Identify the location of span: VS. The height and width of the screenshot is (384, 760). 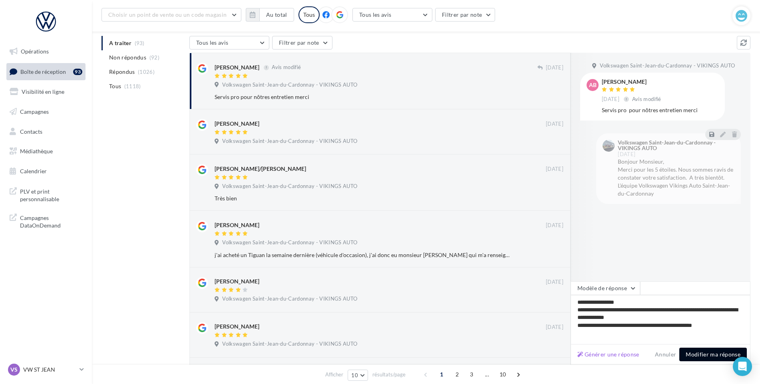
(14, 370).